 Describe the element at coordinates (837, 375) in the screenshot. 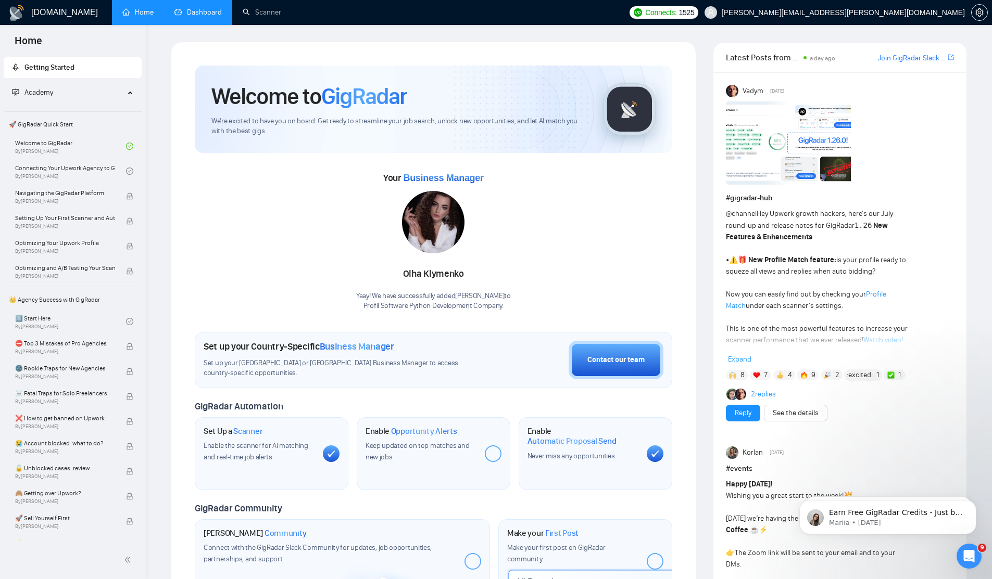

I see `span: 2` at that location.